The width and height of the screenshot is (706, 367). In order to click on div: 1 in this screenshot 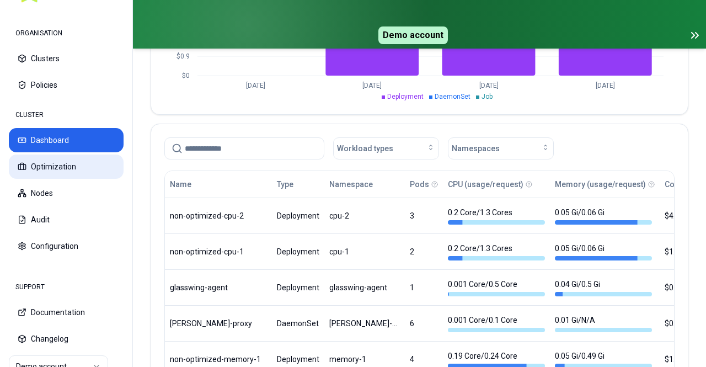, I will do `click(424, 287)`.